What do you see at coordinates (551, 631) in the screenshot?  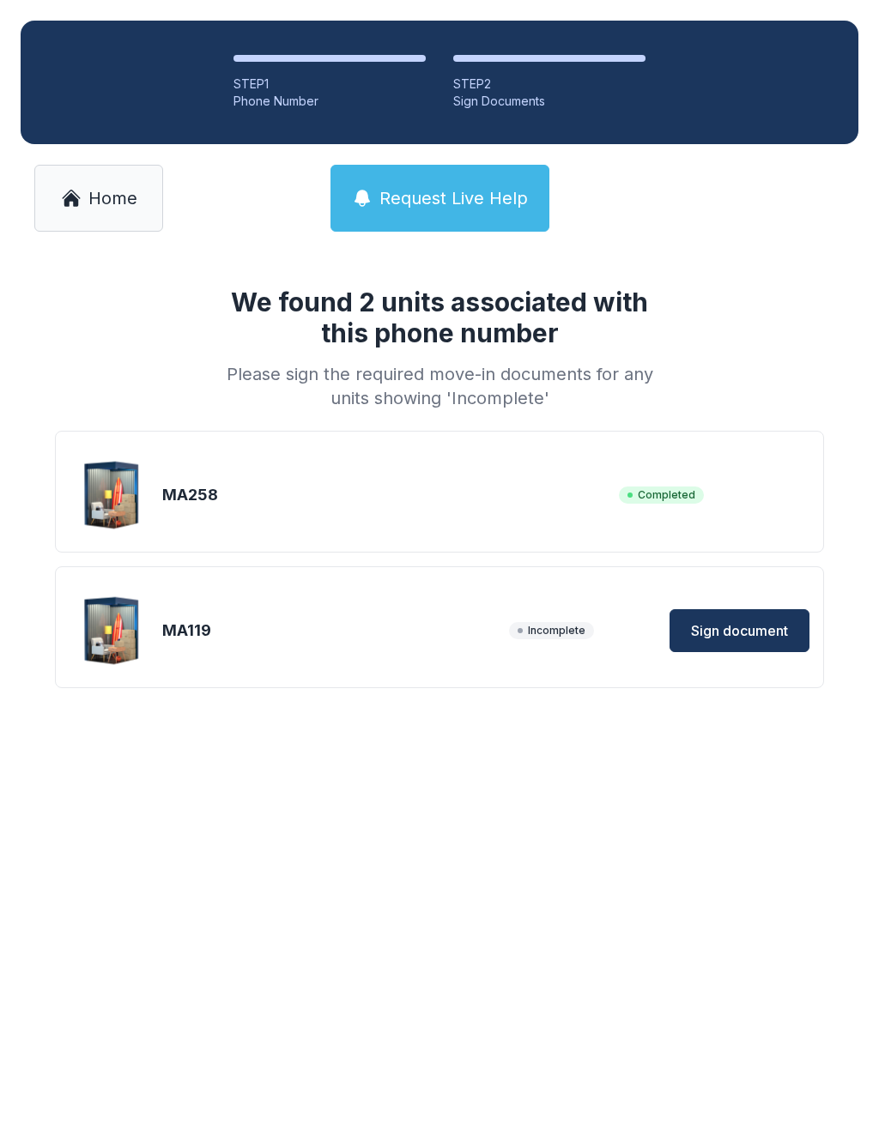 I see `span: Incomplete` at bounding box center [551, 631].